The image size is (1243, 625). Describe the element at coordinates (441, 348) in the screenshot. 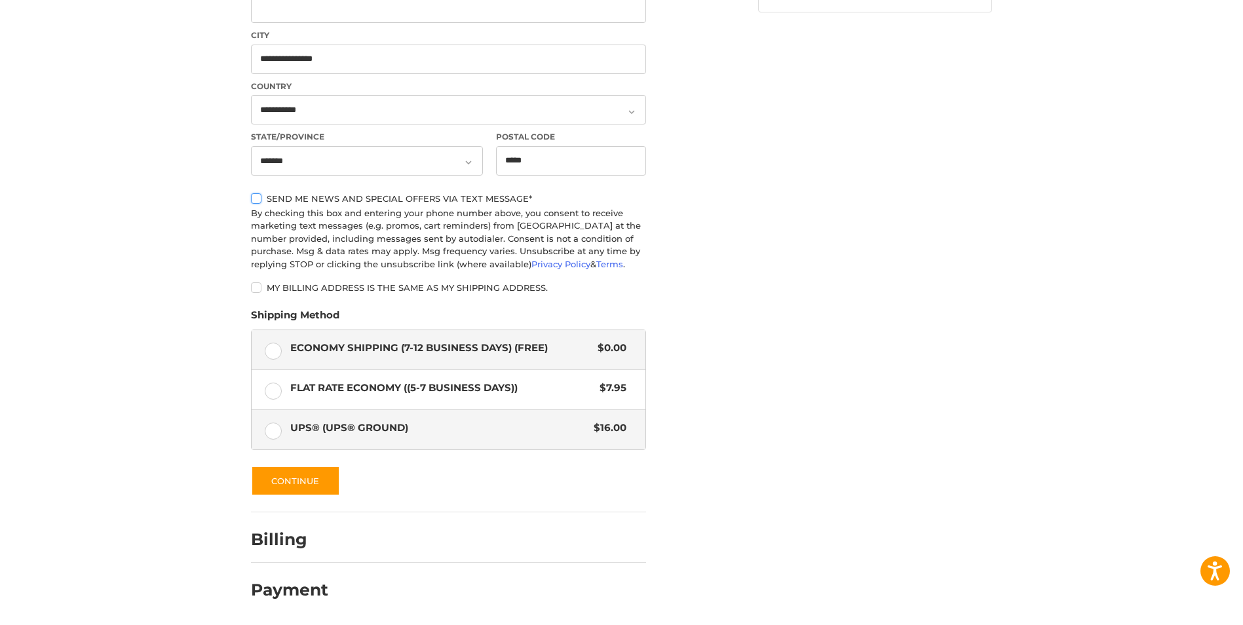

I see `span: Economy Shipping (7-12 Business Days) (Free)` at that location.